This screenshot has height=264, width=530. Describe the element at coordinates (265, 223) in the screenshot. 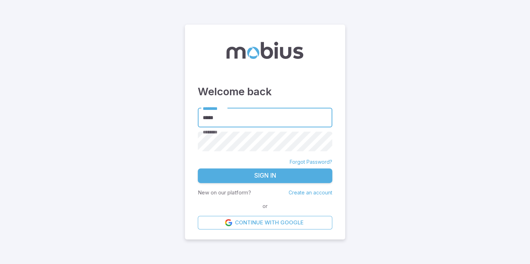

I see `a: Continue with Google` at that location.